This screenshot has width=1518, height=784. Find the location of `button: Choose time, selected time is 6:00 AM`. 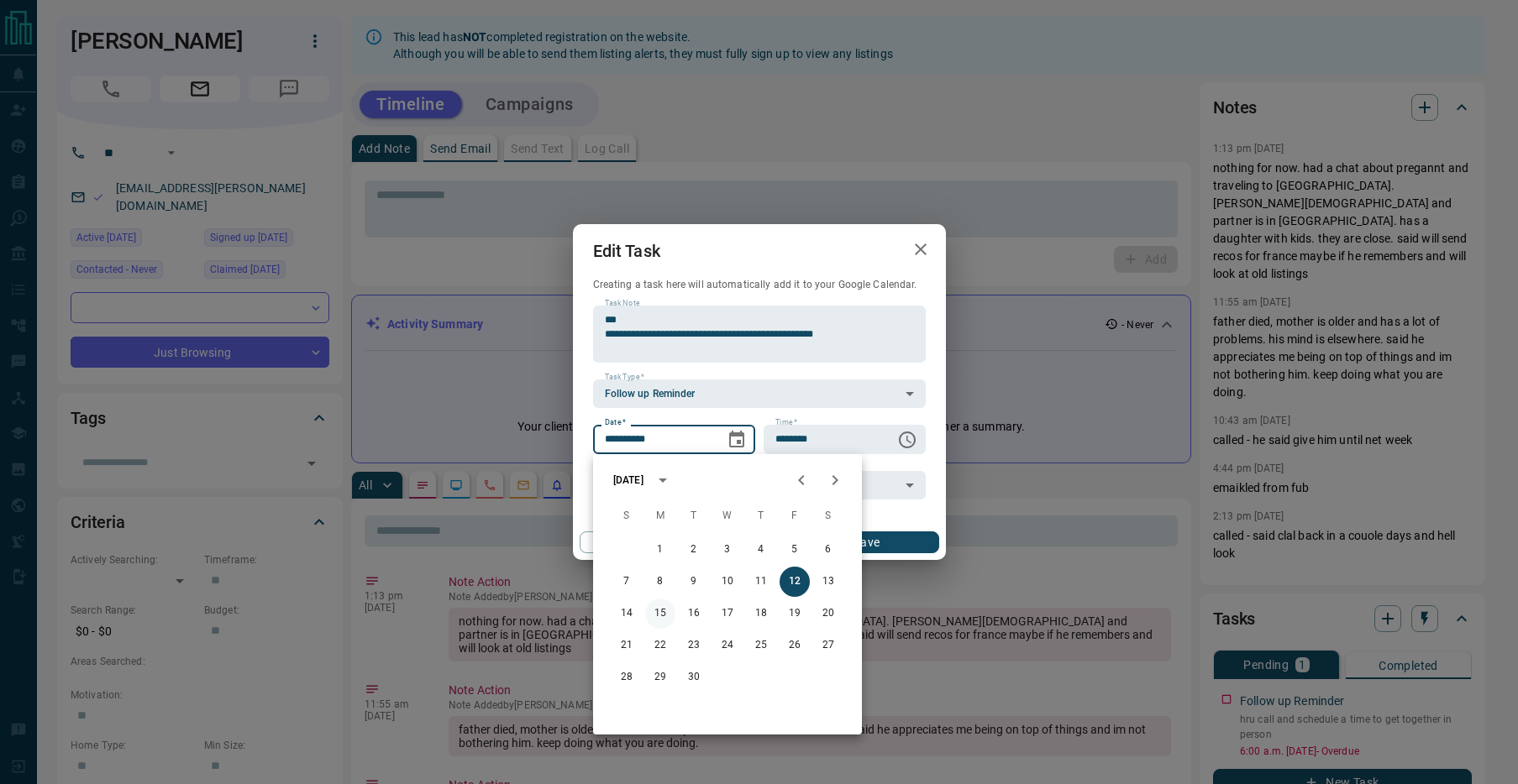

button: Choose time, selected time is 6:00 AM is located at coordinates (907, 441).